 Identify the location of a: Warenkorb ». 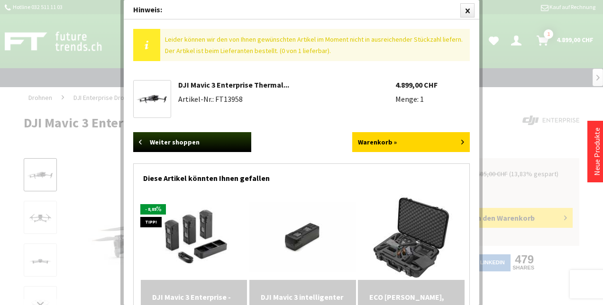
(411, 142).